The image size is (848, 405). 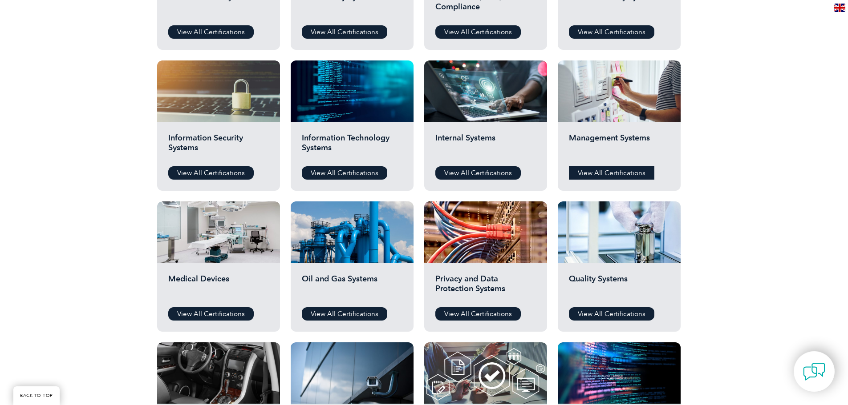 I want to click on h2: Internal Systems, so click(x=485, y=146).